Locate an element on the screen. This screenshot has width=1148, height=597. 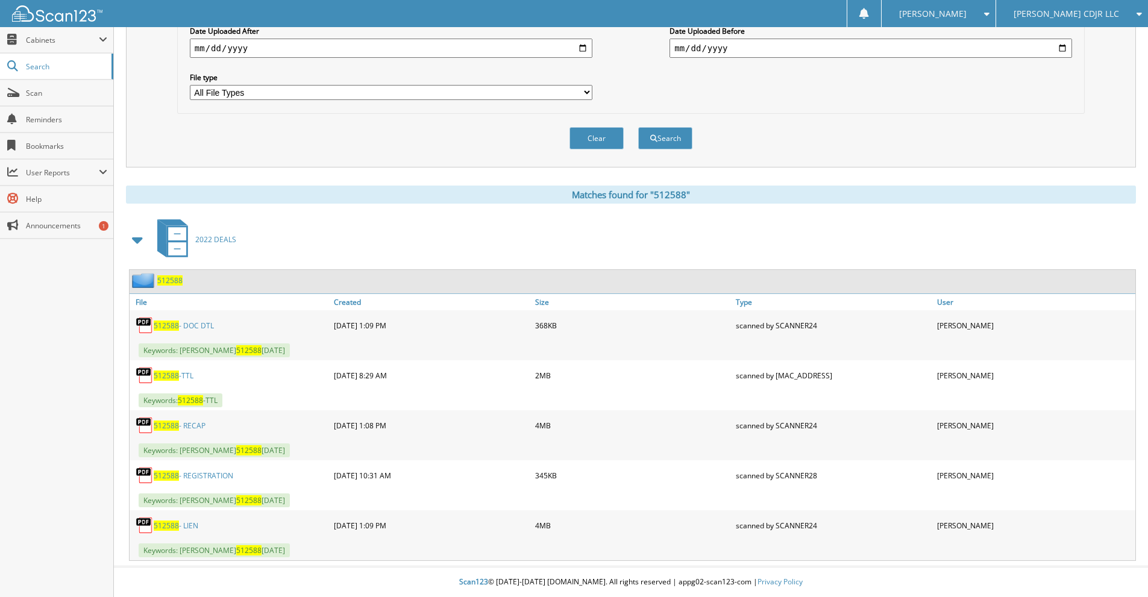
div: 345KB is located at coordinates (633, 476).